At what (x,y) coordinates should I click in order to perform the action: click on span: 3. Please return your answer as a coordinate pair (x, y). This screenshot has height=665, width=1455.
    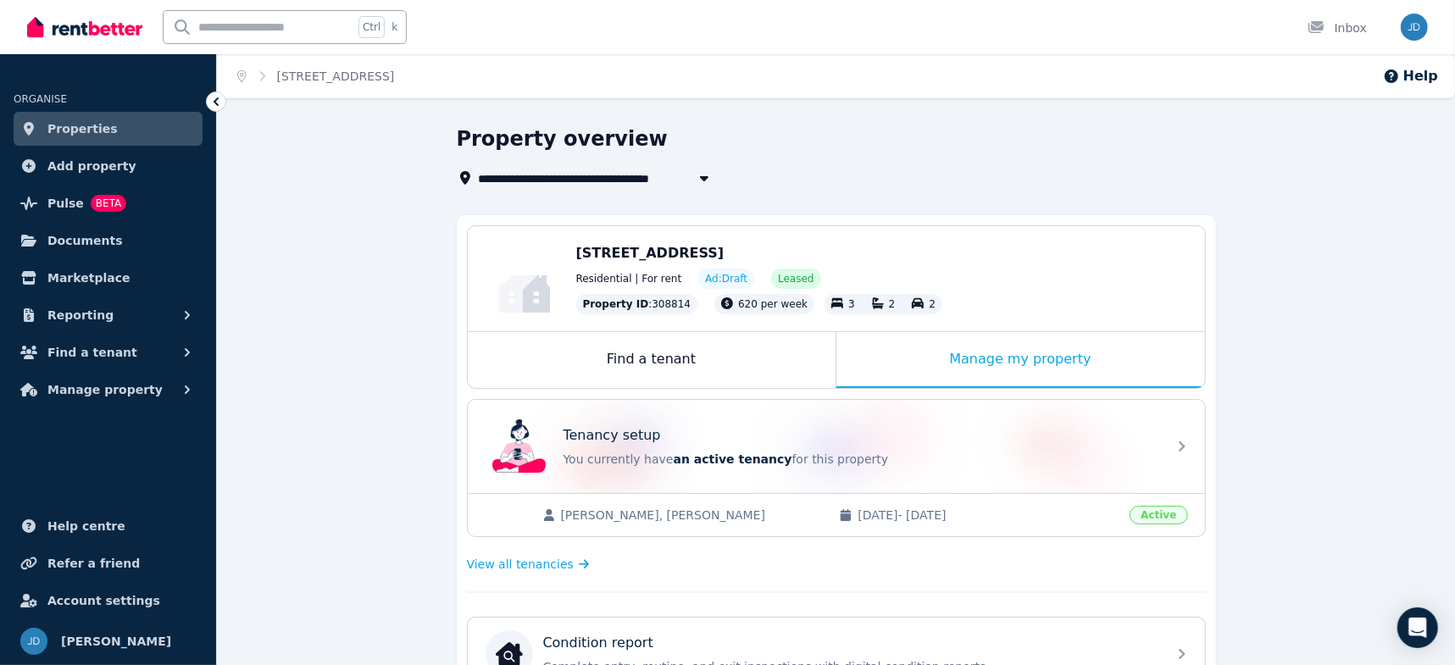
    Looking at the image, I should click on (852, 304).